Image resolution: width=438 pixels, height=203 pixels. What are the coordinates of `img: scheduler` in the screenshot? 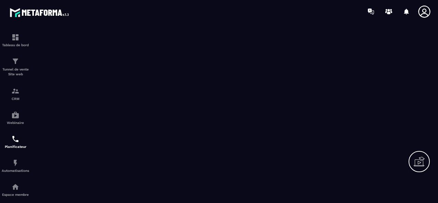 It's located at (15, 139).